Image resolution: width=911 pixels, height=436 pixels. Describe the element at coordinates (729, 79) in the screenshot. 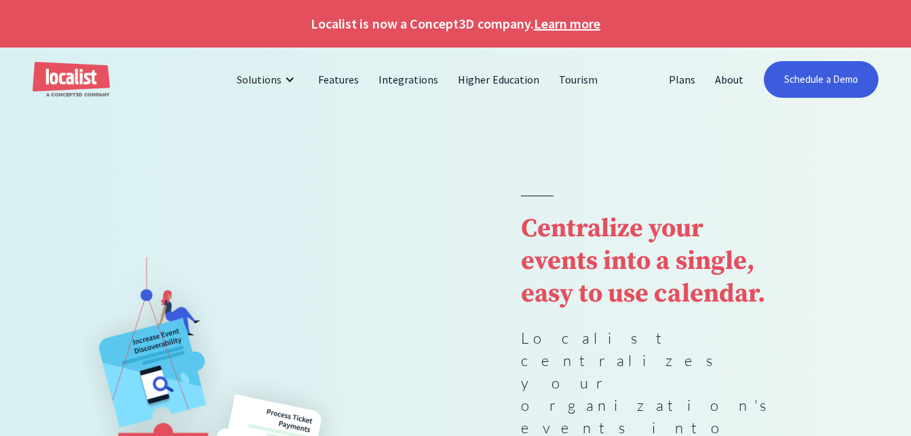

I see `a: About` at that location.